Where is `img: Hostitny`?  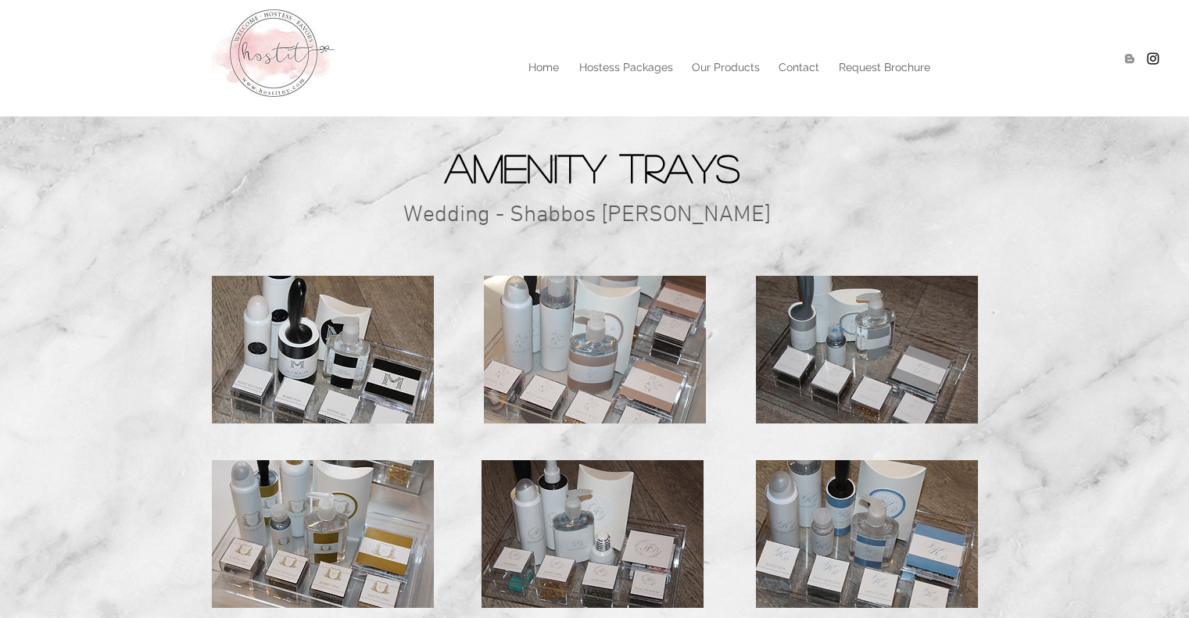 img: Hostitny is located at coordinates (1153, 59).